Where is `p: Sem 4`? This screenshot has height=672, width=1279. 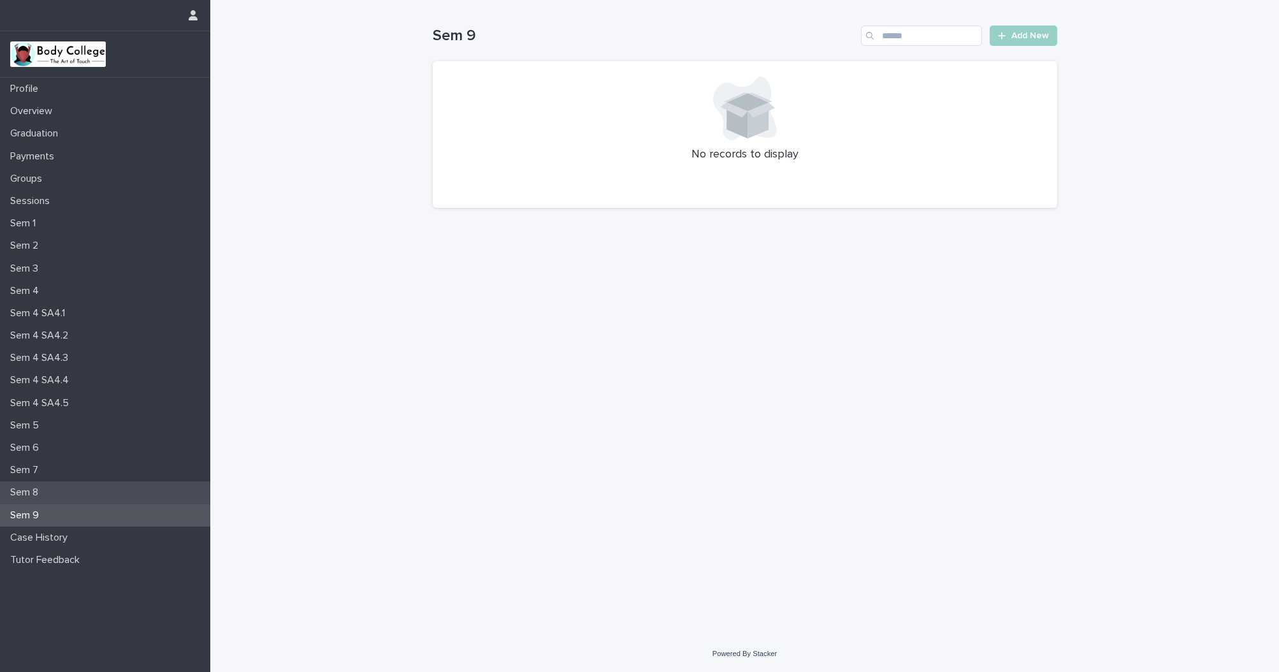 p: Sem 4 is located at coordinates (27, 291).